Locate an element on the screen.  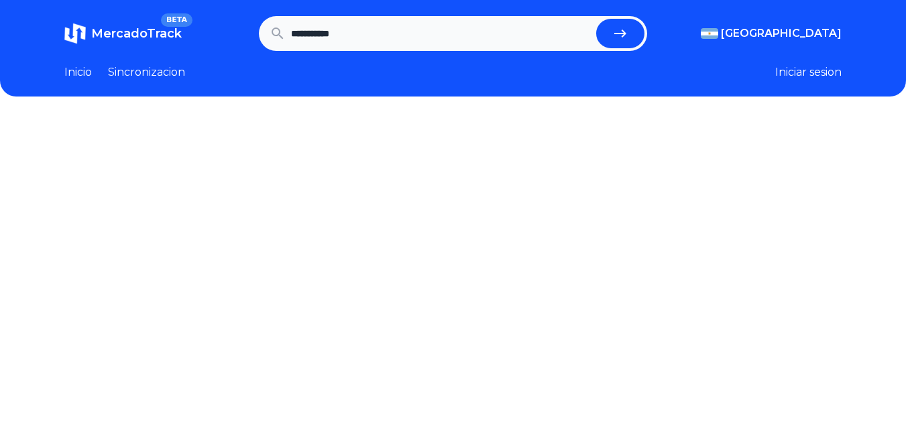
img: Argentina is located at coordinates (709, 34).